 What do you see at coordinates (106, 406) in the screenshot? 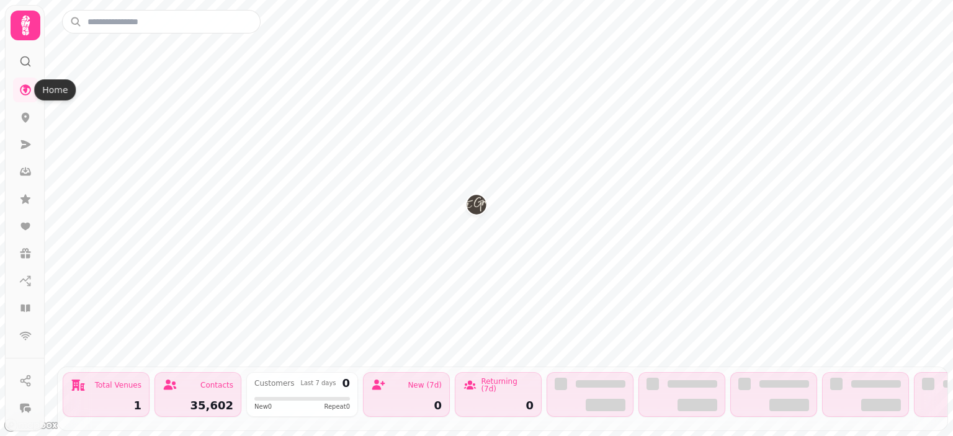
I see `div: 1` at bounding box center [106, 406].